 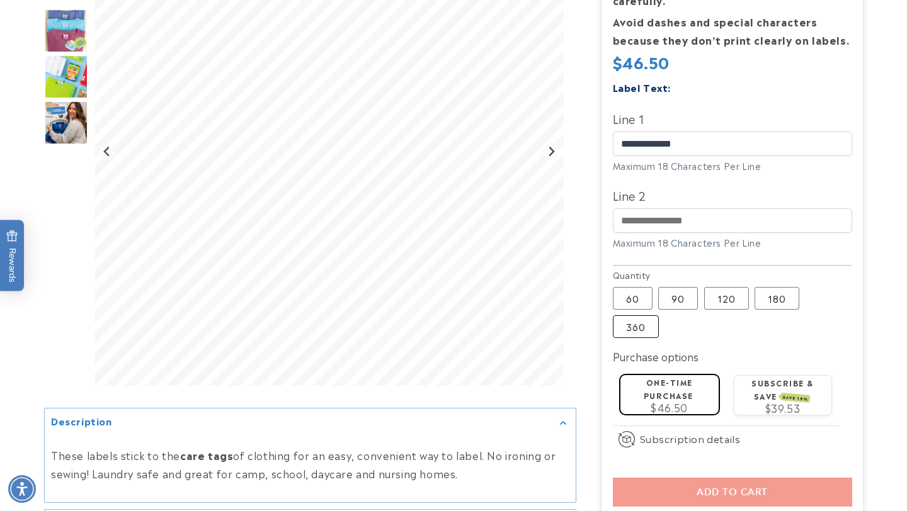 I want to click on div: Go to slide 7, so click(x=66, y=168).